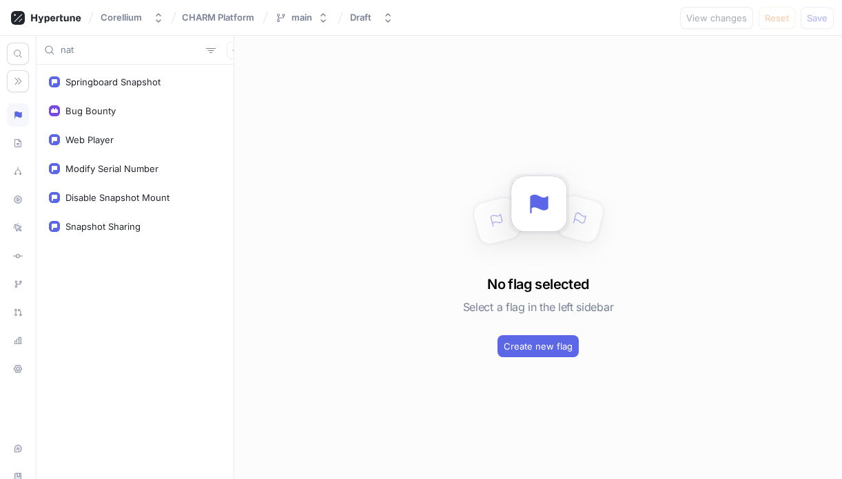  What do you see at coordinates (218, 17) in the screenshot?
I see `span: CHARM Platform` at bounding box center [218, 17].